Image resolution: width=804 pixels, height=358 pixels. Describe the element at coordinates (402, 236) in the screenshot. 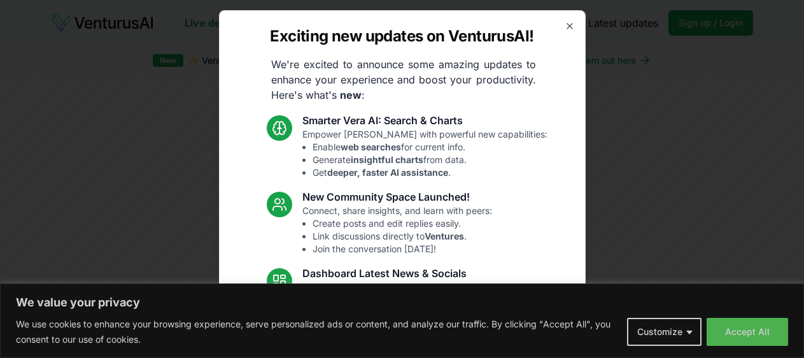

I see `li: Link discussions directly to .` at that location.